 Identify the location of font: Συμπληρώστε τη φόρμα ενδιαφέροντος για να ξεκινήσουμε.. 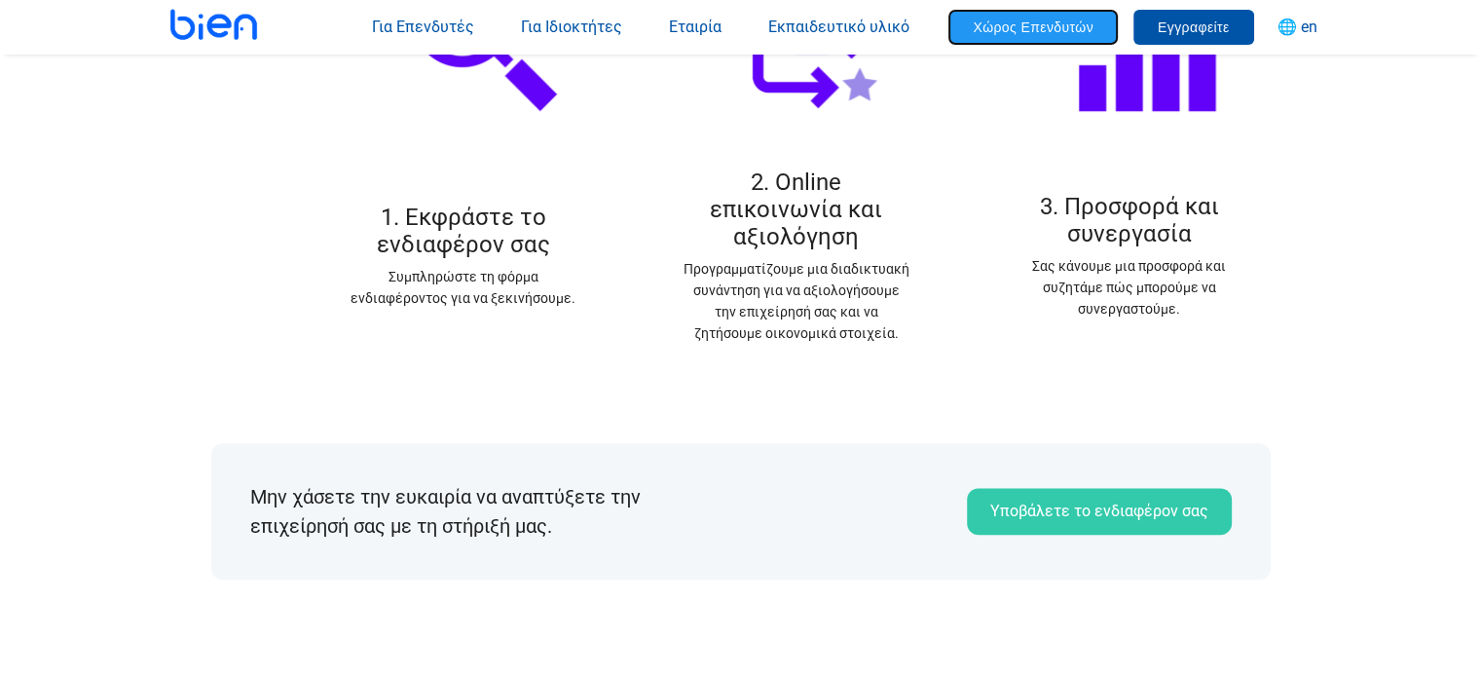
(462, 287).